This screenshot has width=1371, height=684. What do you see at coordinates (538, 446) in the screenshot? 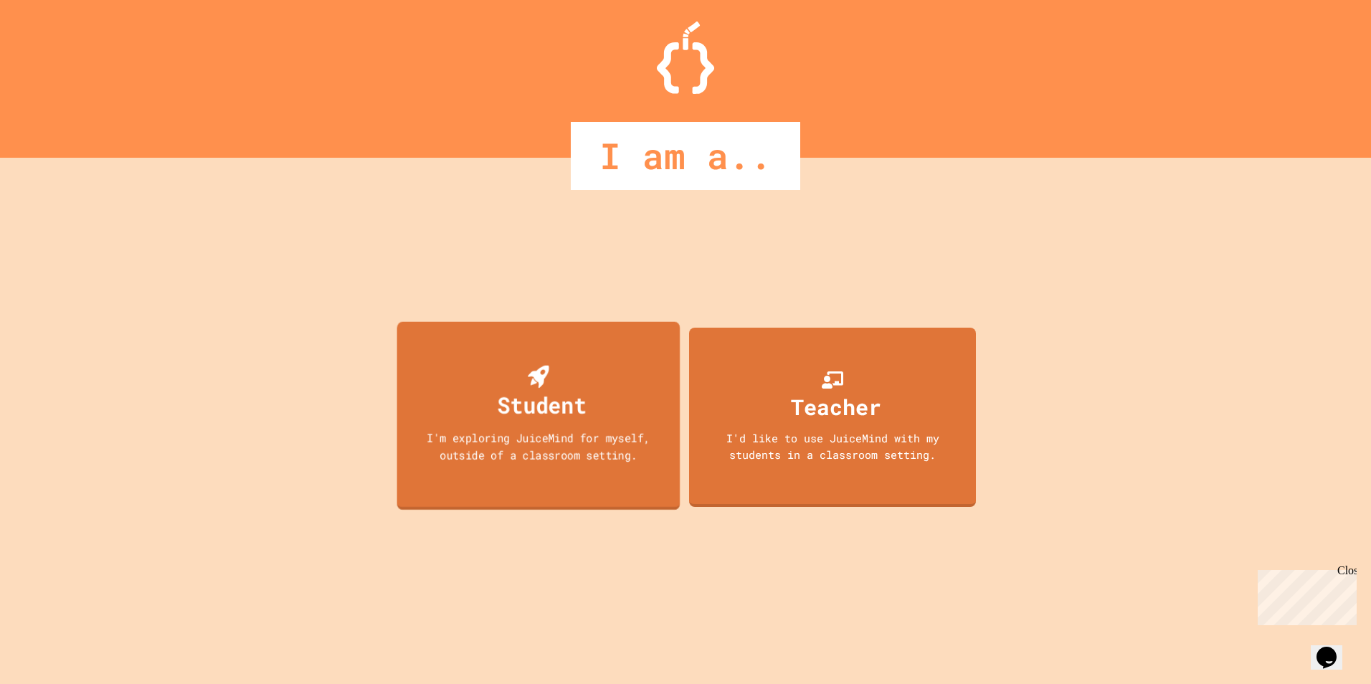
I see `div: I'm exploring JuiceMind for myself, outside of a classroom setting.` at bounding box center [538, 446].